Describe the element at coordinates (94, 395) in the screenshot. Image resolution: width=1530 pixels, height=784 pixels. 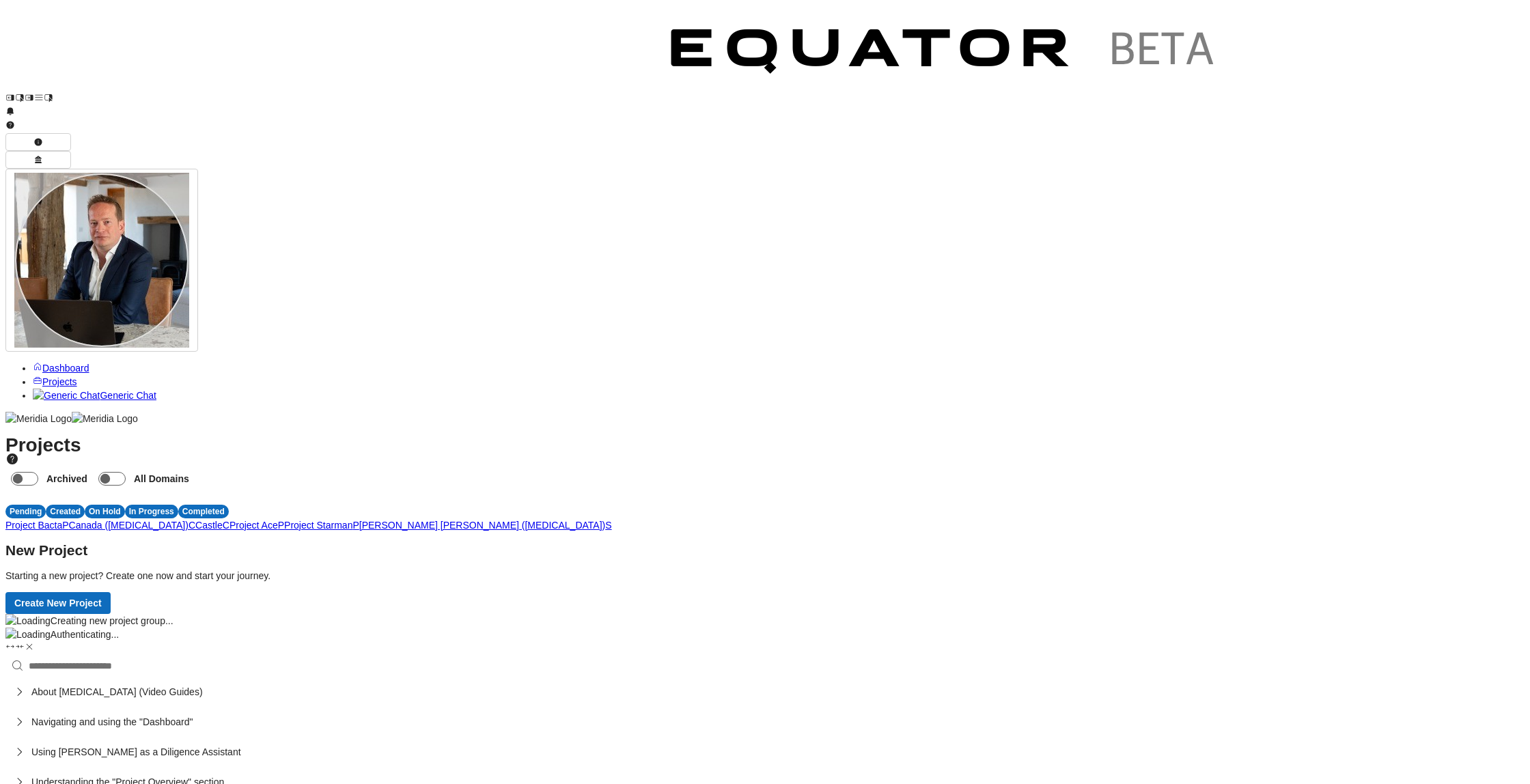
I see `a: Generic ChatGeneric Chat` at that location.